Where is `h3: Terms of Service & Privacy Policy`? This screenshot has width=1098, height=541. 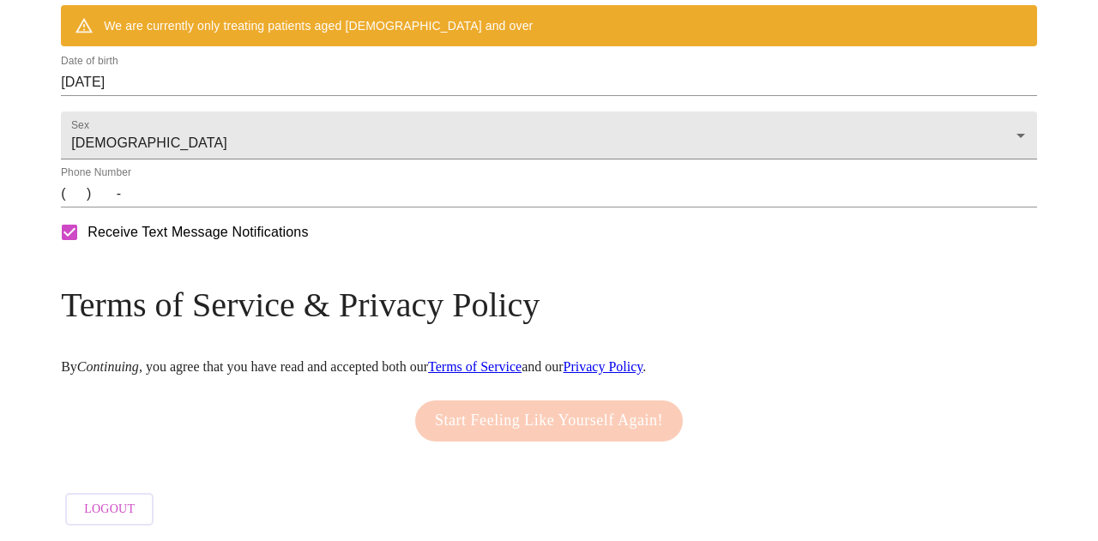 h3: Terms of Service & Privacy Policy is located at coordinates (549, 305).